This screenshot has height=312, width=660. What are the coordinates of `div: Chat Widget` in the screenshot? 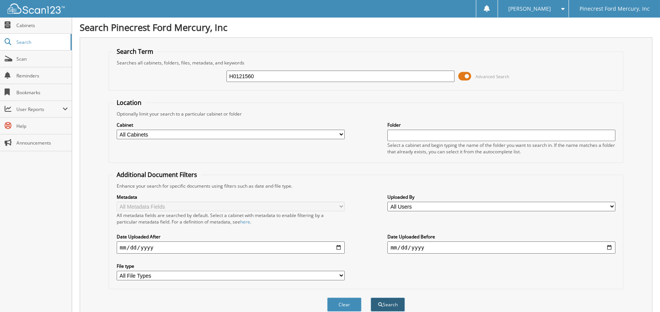 It's located at (641, 294).